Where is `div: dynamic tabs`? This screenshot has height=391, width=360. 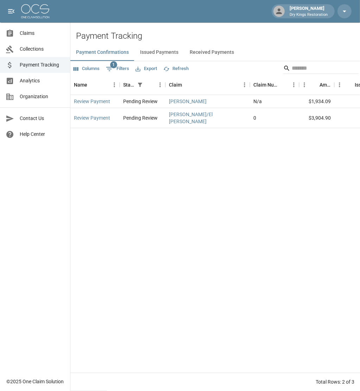
div: dynamic tabs is located at coordinates (215, 52).